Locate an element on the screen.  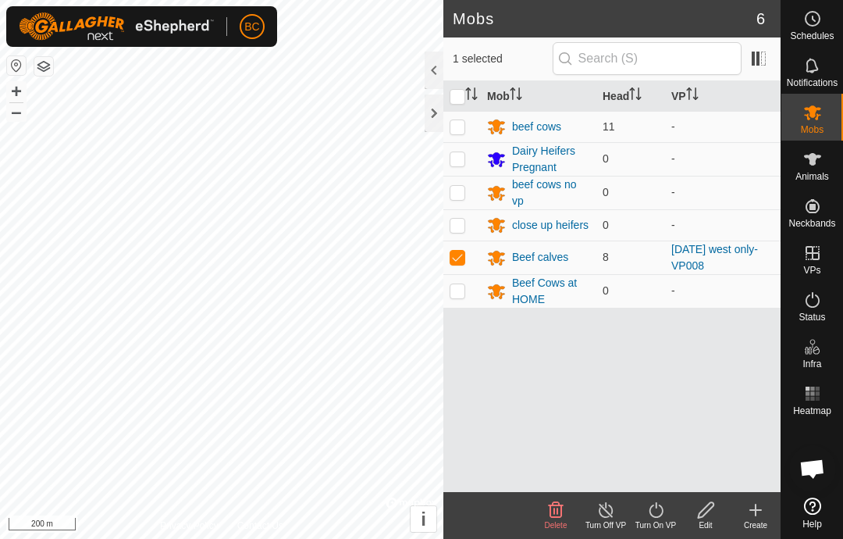
span: BC is located at coordinates (251, 27).